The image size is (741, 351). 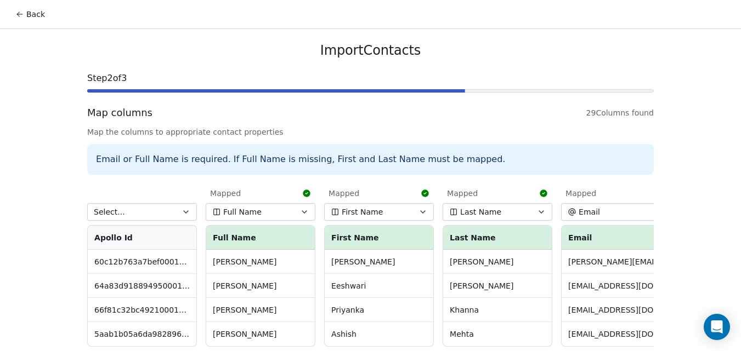 I want to click on span: First Name, so click(x=362, y=212).